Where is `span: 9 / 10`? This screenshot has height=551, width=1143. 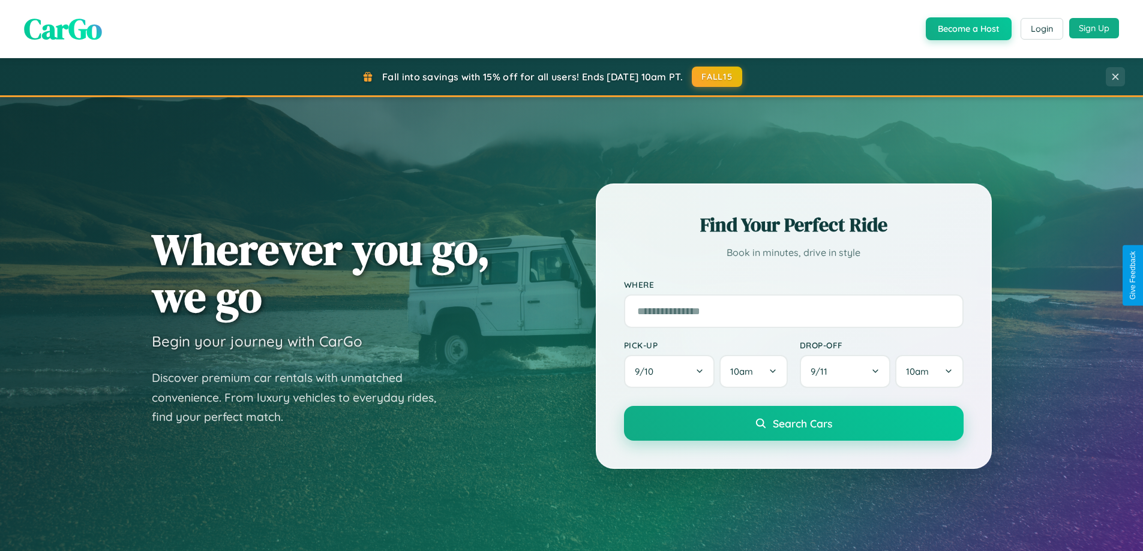
span: 9 / 10 is located at coordinates (647, 371).